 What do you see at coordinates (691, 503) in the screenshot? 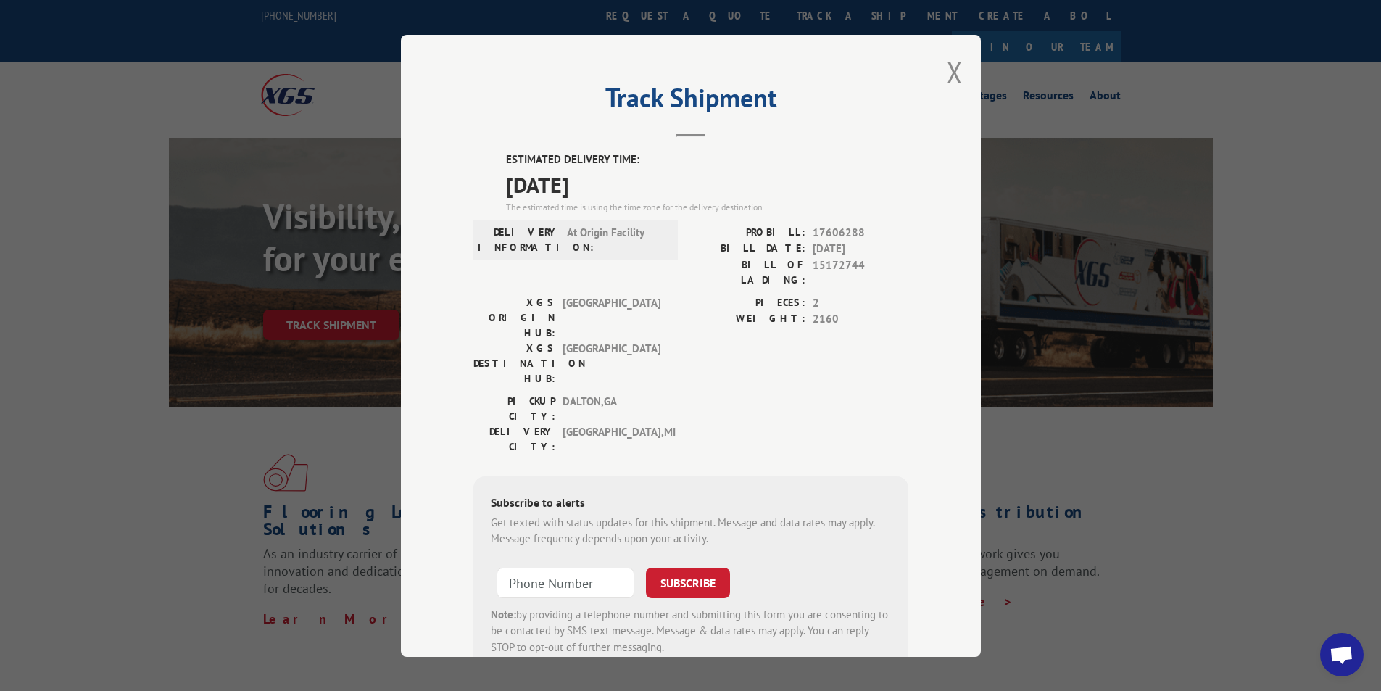
I see `div: Subscribe to alerts` at bounding box center [691, 503].